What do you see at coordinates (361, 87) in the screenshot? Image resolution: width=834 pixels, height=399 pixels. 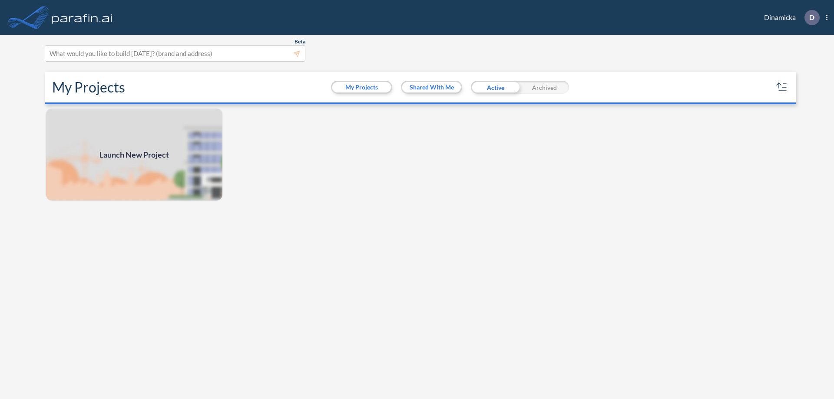 I see `button: My Projects` at bounding box center [361, 87].